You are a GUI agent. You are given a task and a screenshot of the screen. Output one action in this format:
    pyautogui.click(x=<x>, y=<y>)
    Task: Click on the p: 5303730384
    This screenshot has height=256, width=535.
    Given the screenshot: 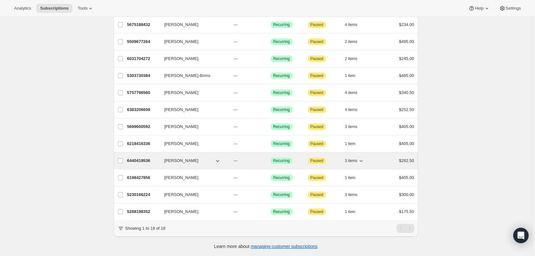 What is the action you would take?
    pyautogui.click(x=143, y=76)
    